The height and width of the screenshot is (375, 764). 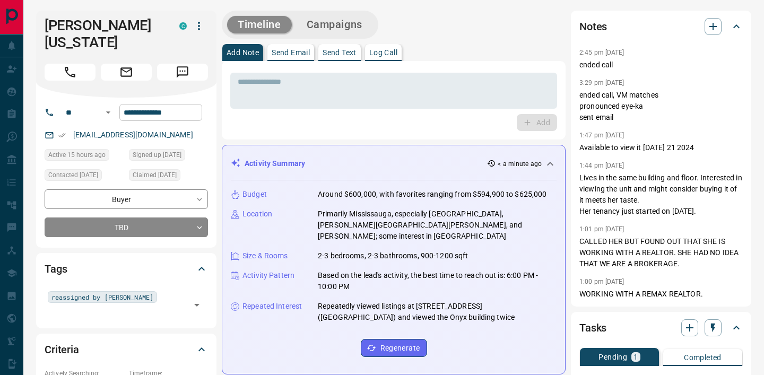 I want to click on div: Tasks, so click(x=661, y=328).